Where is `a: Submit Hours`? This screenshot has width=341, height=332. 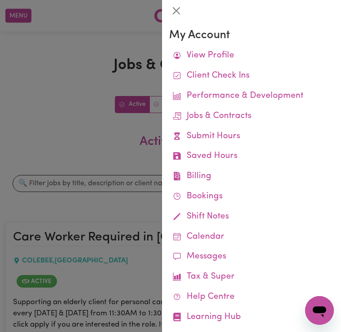 a: Submit Hours is located at coordinates (251, 136).